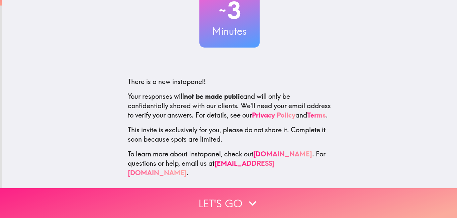  What do you see at coordinates (230, 163) in the screenshot?
I see `p: To learn more about Instapanel, check out . For questions or help, email us at .` at bounding box center [230, 163].